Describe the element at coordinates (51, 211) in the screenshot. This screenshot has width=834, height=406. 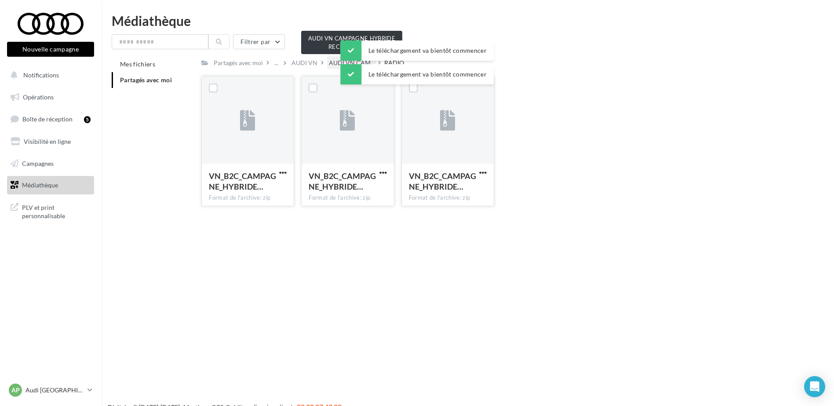
I see `a: PLV et print personnalisable` at that location.